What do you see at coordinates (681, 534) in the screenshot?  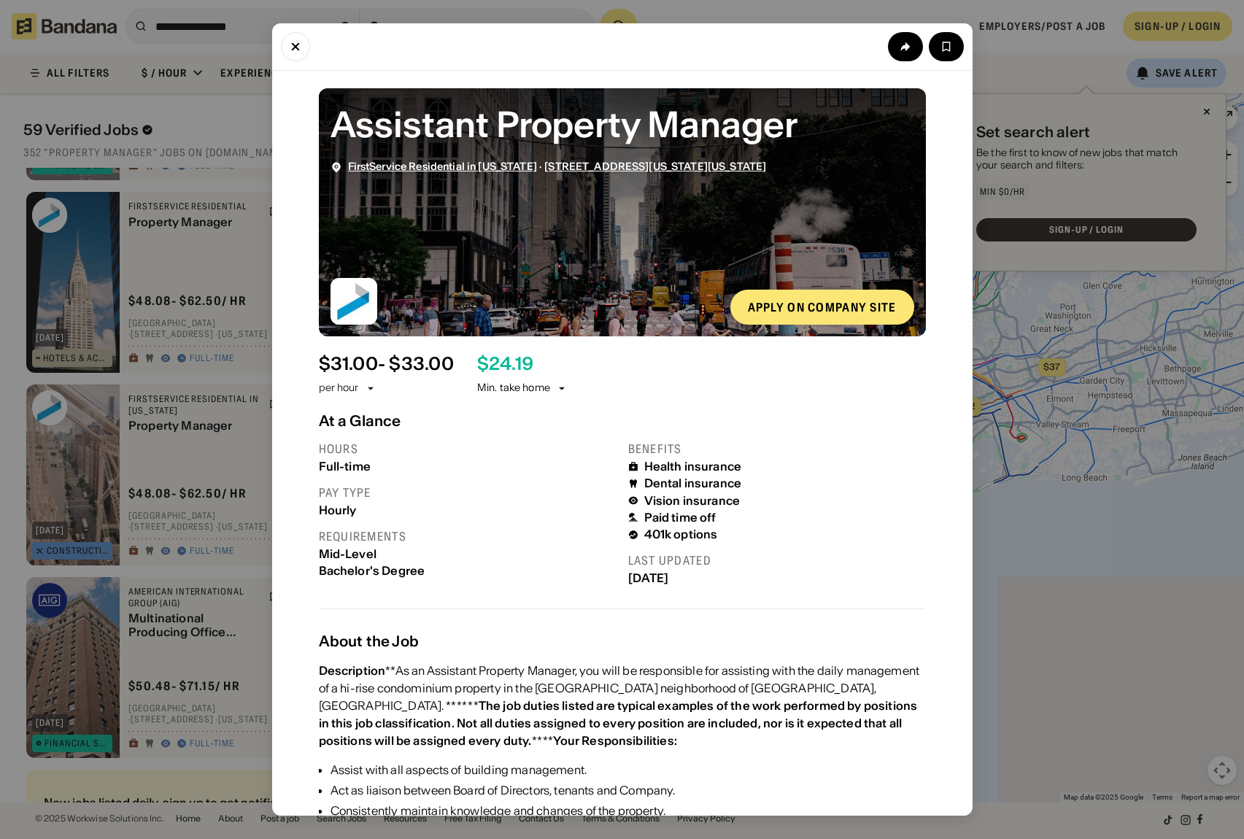 I see `div: 401k options` at bounding box center [681, 534].